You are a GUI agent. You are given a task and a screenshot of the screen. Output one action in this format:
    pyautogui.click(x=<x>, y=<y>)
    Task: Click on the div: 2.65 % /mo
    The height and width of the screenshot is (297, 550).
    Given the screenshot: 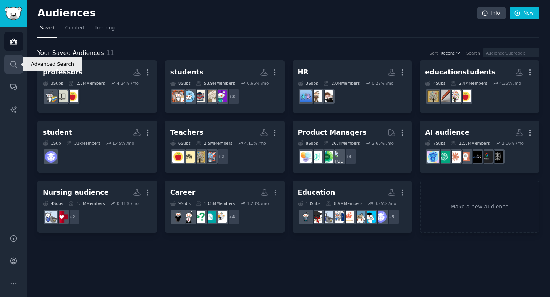 What is the action you would take?
    pyautogui.click(x=383, y=143)
    